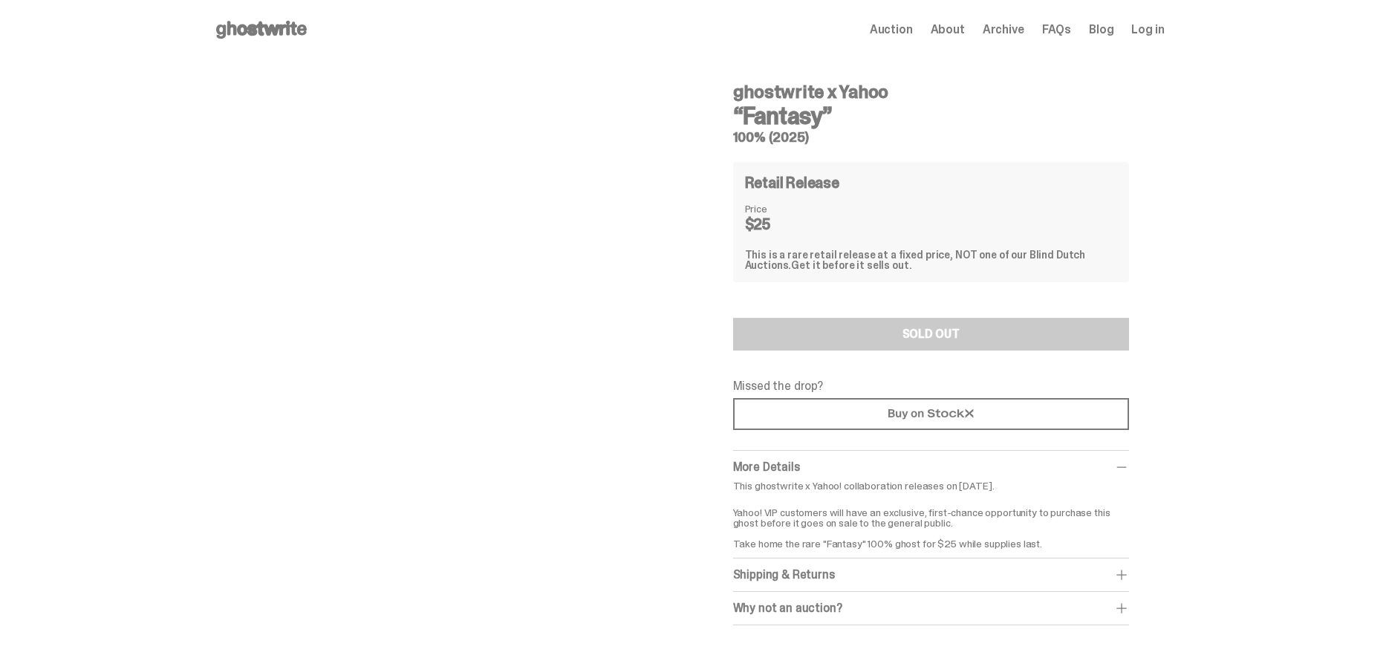  I want to click on a: Archive, so click(1004, 30).